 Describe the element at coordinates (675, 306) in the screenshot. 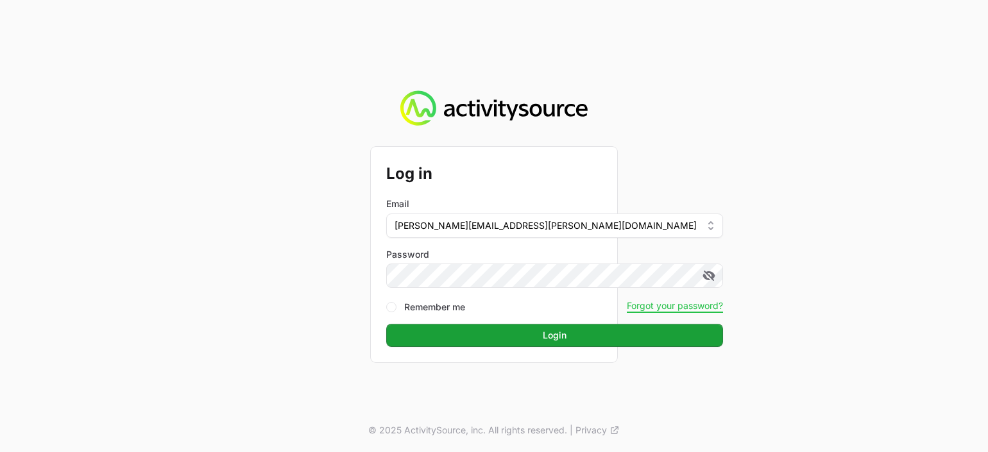

I see `button: Forgot your password?` at that location.